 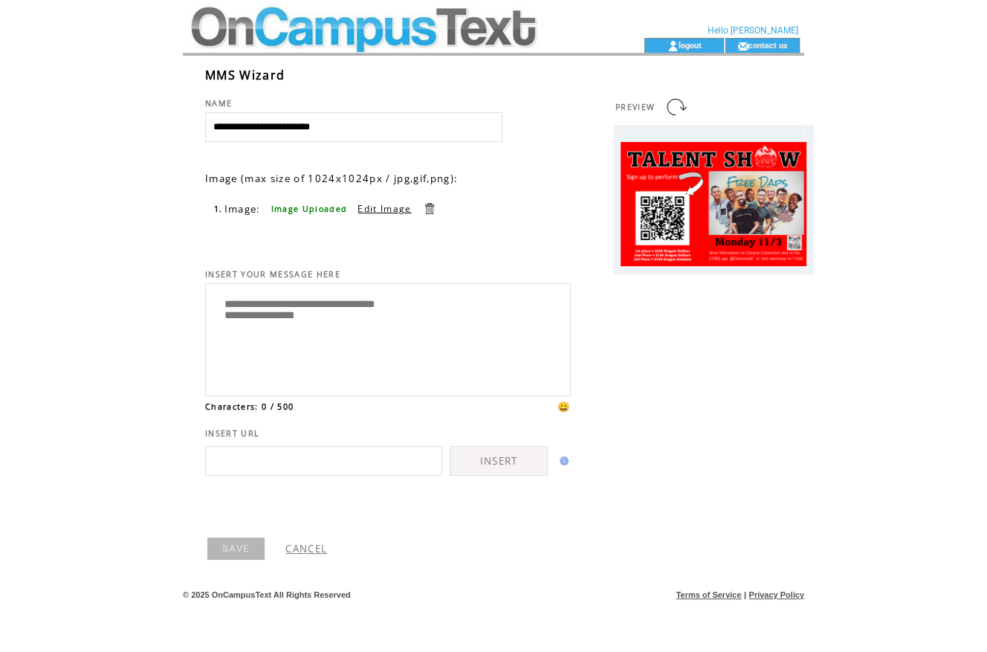 I want to click on a: Delete this item, so click(x=429, y=208).